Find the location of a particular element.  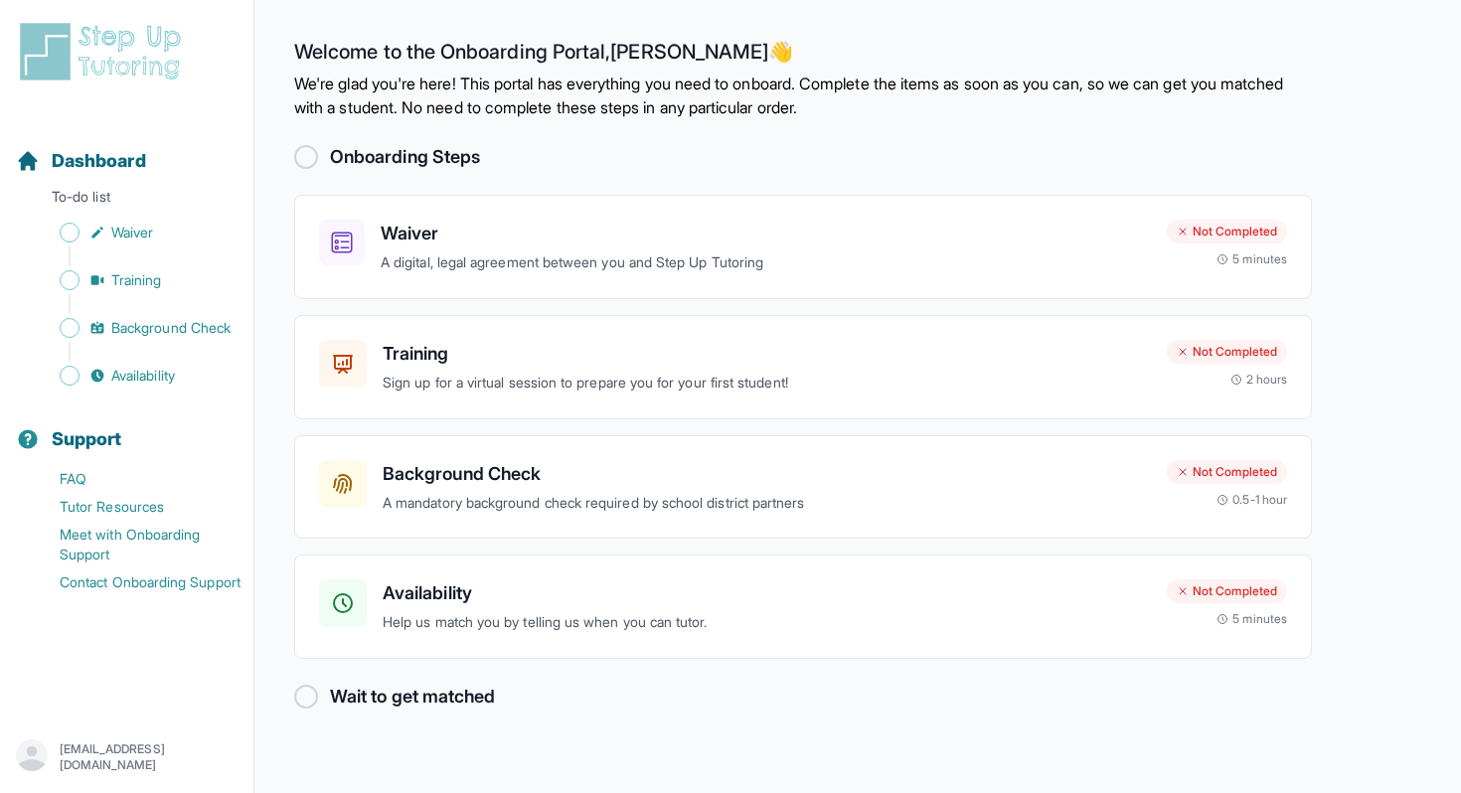

span: Dashboard is located at coordinates (98, 161).